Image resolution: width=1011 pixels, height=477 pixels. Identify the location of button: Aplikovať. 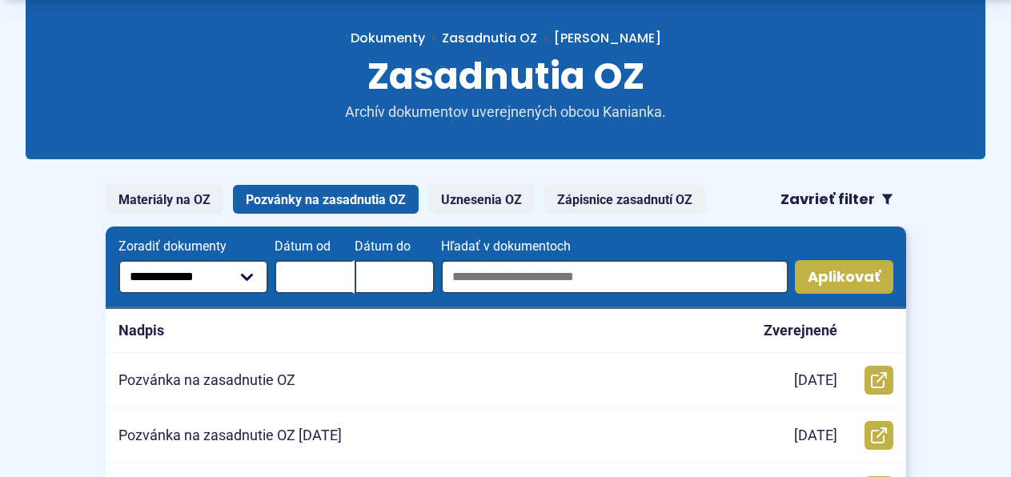
(843, 277).